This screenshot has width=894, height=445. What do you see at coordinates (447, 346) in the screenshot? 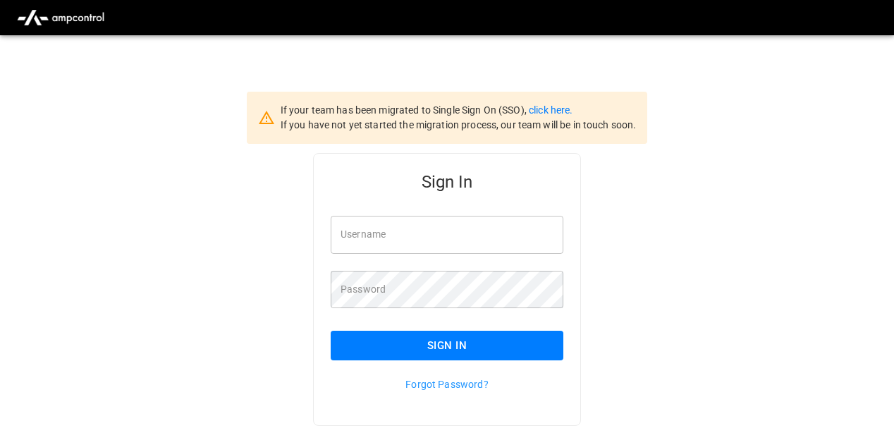
I see `button: Sign In` at bounding box center [447, 346].